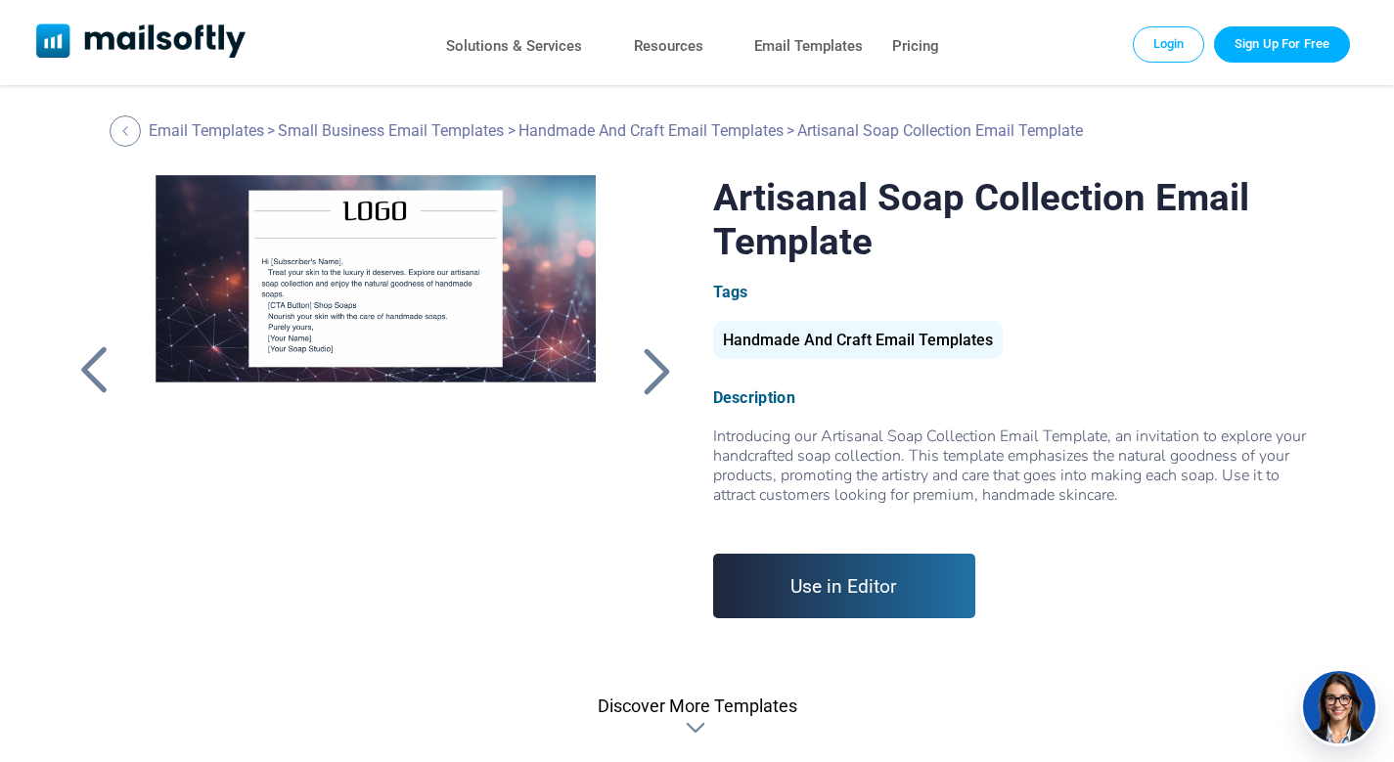 Image resolution: width=1394 pixels, height=762 pixels. Describe the element at coordinates (844, 586) in the screenshot. I see `a: Use in Editor` at that location.